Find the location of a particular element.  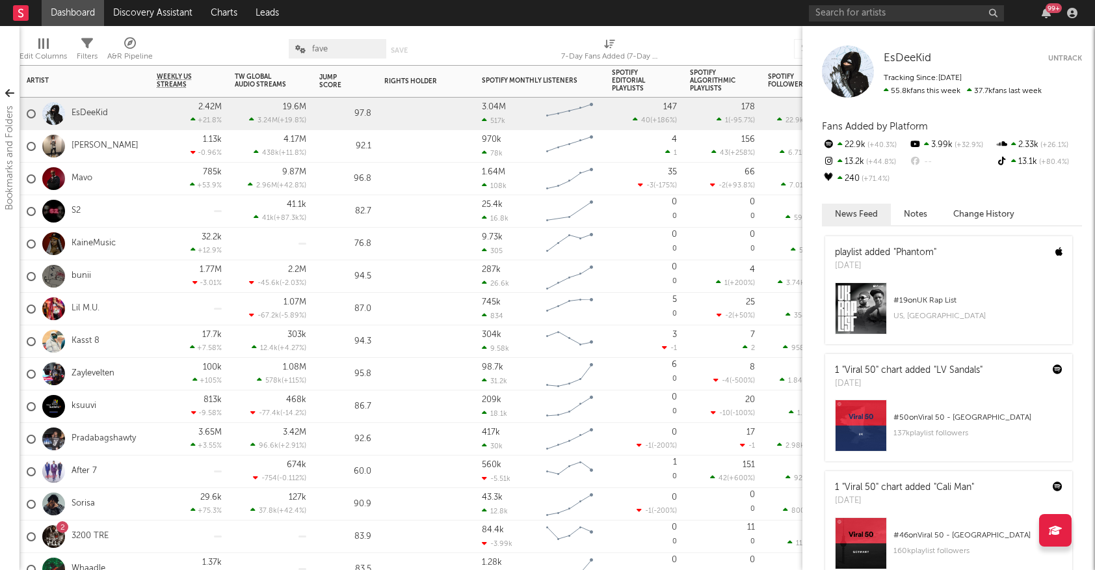

div: +53.9 % is located at coordinates (205, 185).